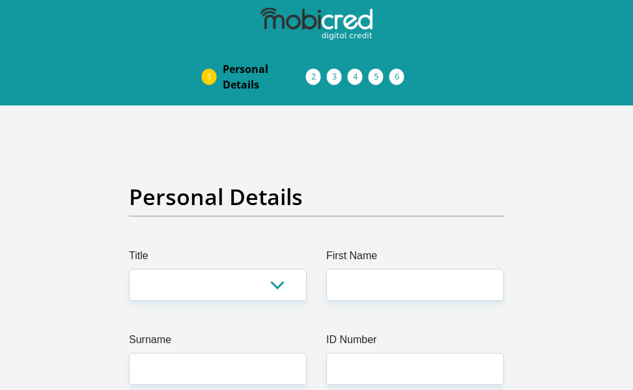 The height and width of the screenshot is (390, 633). I want to click on label: Title, so click(217, 258).